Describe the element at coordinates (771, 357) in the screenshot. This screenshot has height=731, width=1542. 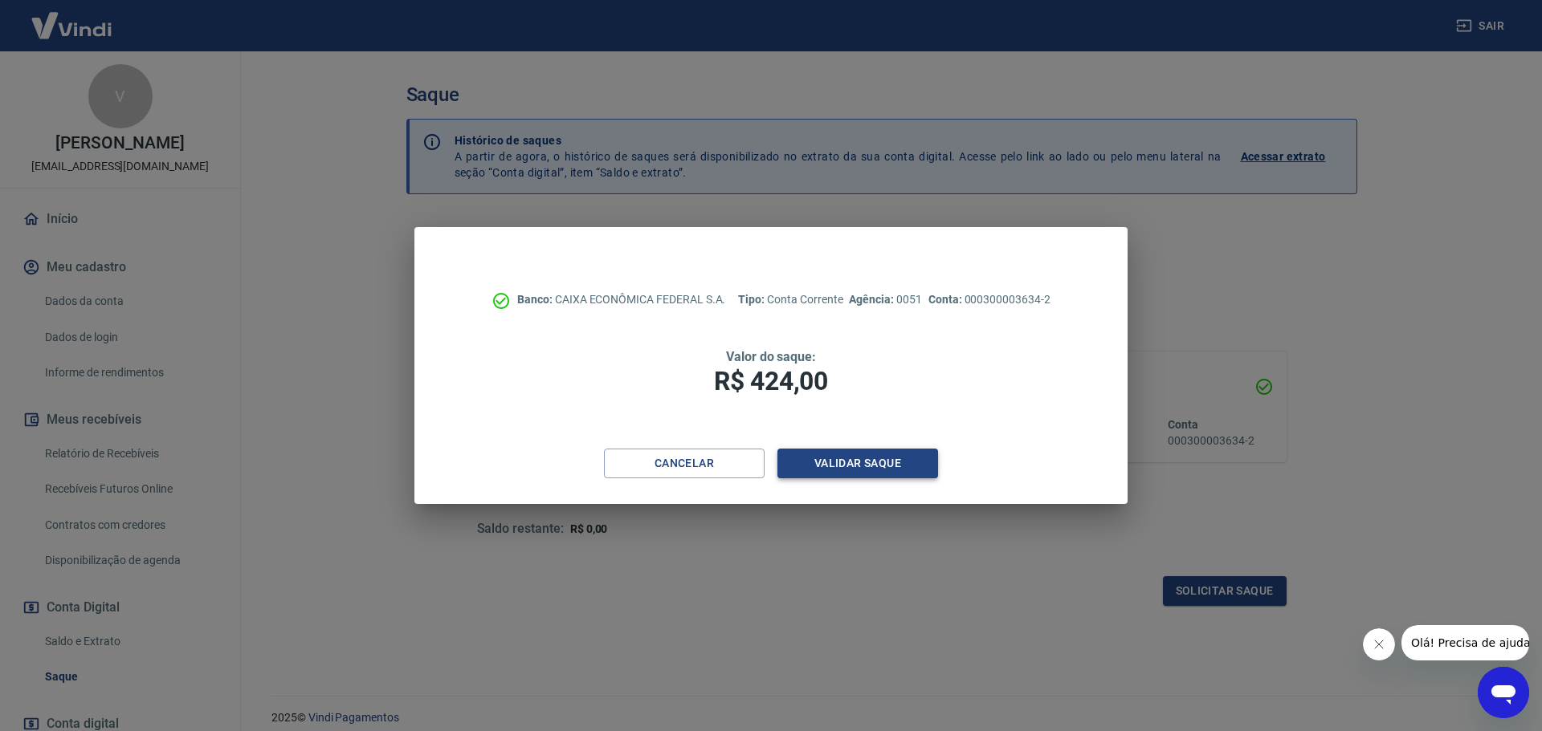
I see `span: Valor do saque:` at that location.